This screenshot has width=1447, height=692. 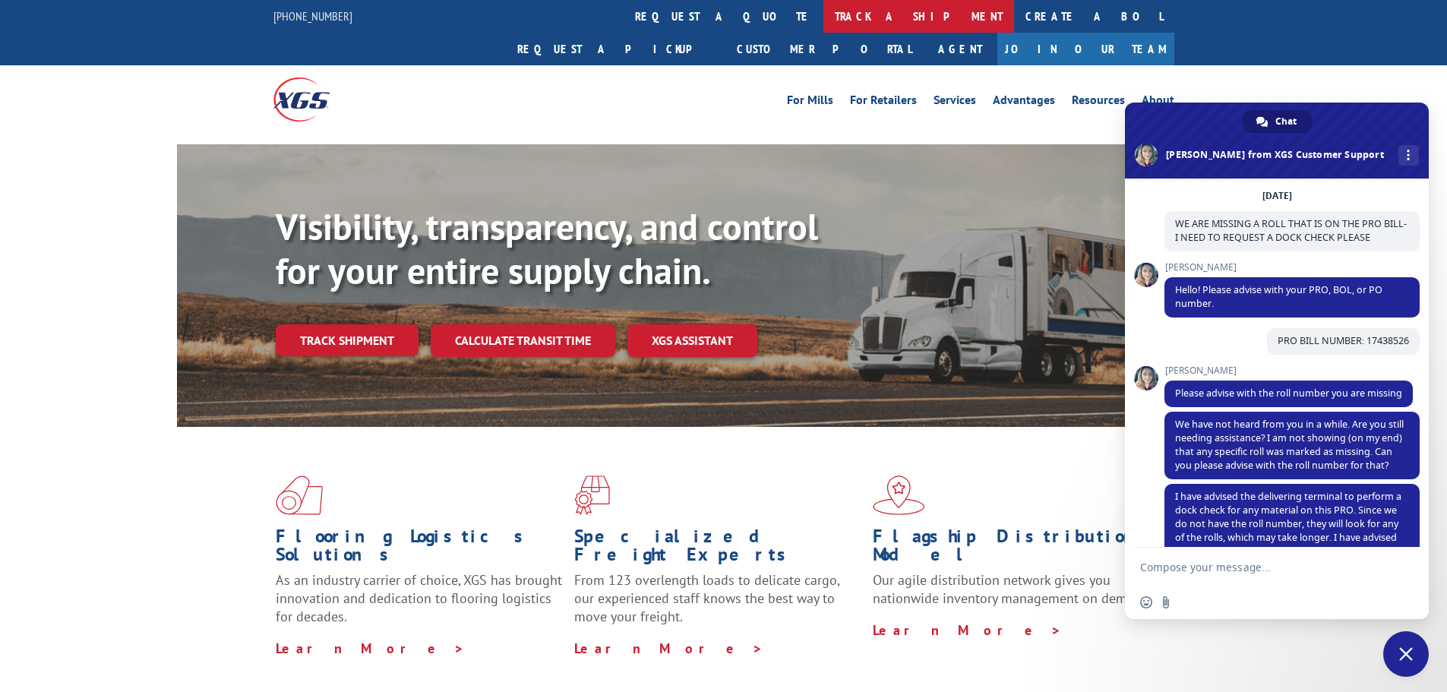 What do you see at coordinates (1024, 103) in the screenshot?
I see `a: Advantages` at bounding box center [1024, 103].